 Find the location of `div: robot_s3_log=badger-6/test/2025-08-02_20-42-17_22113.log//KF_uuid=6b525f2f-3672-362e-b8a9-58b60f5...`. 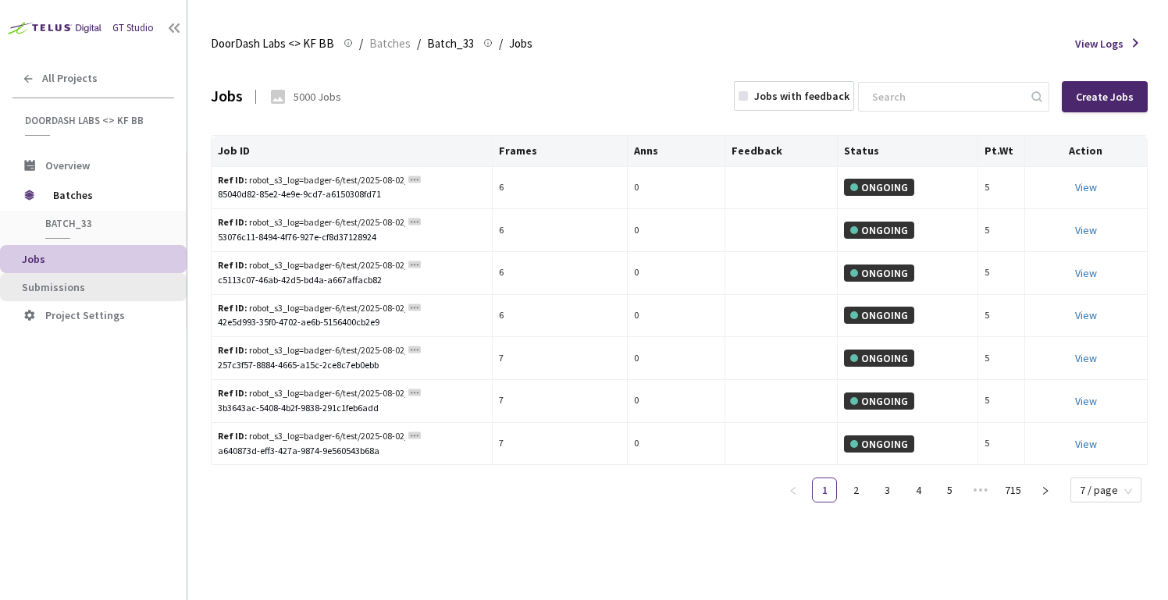

div: robot_s3_log=badger-6/test/2025-08-02_20-42-17_22113.log//KF_uuid=6b525f2f-3672-362e-b8a9-58b60f5... is located at coordinates (312, 223).